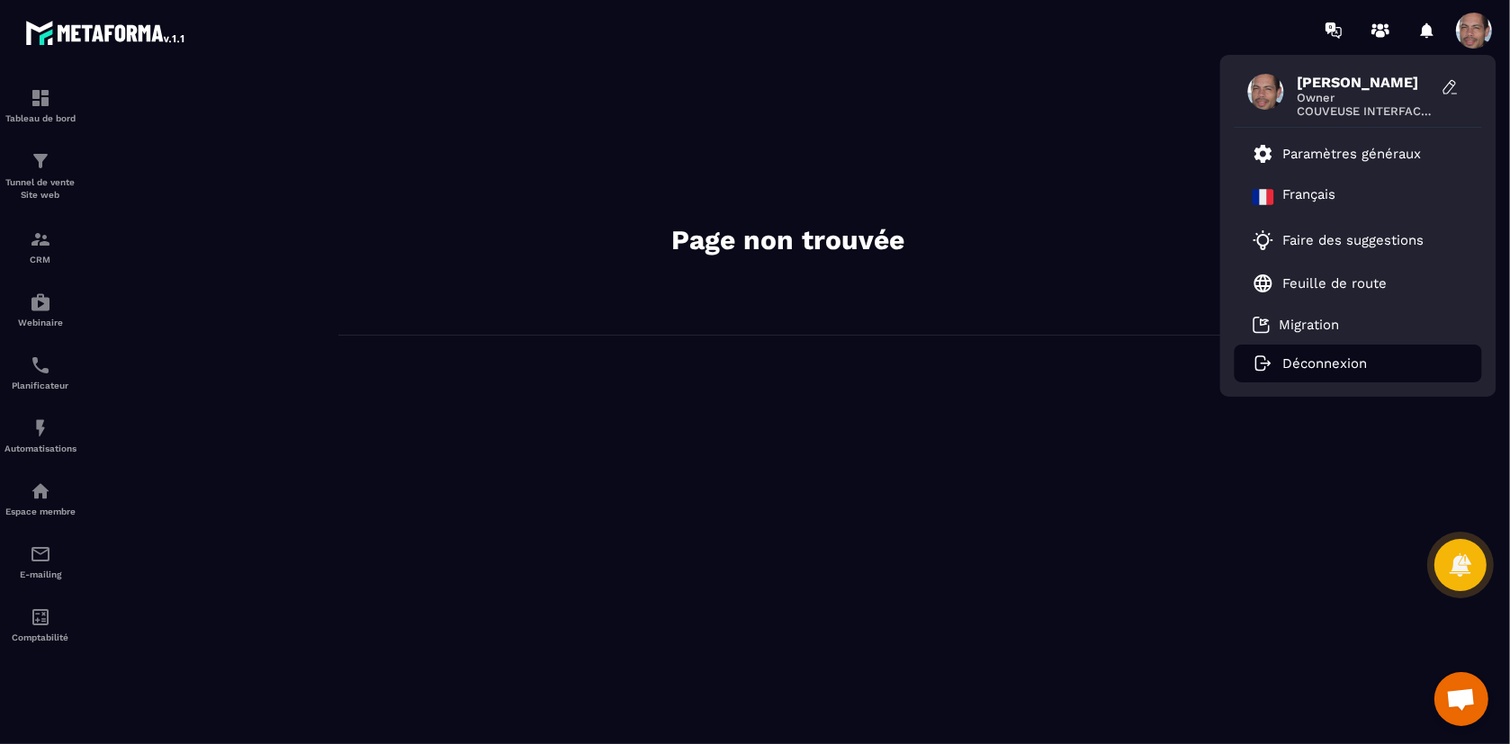  Describe the element at coordinates (41, 448) in the screenshot. I see `p: Automatisations` at that location.